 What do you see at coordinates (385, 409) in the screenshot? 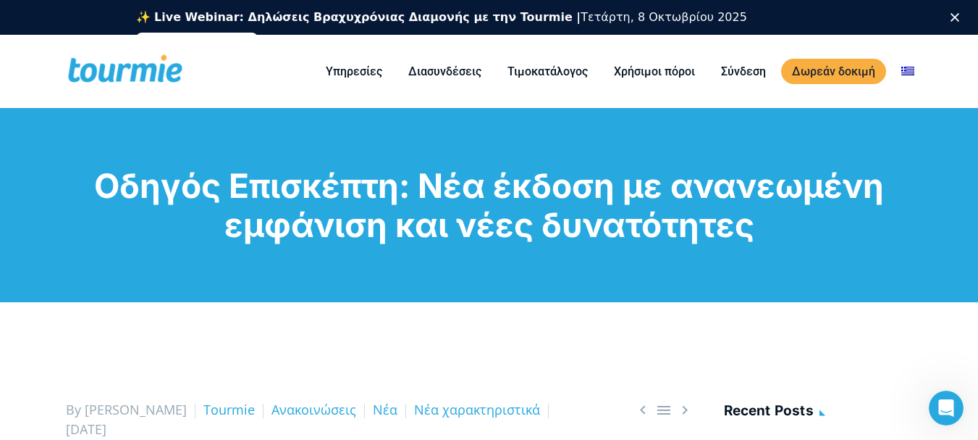
I see `a: Νέα` at bounding box center [385, 409].